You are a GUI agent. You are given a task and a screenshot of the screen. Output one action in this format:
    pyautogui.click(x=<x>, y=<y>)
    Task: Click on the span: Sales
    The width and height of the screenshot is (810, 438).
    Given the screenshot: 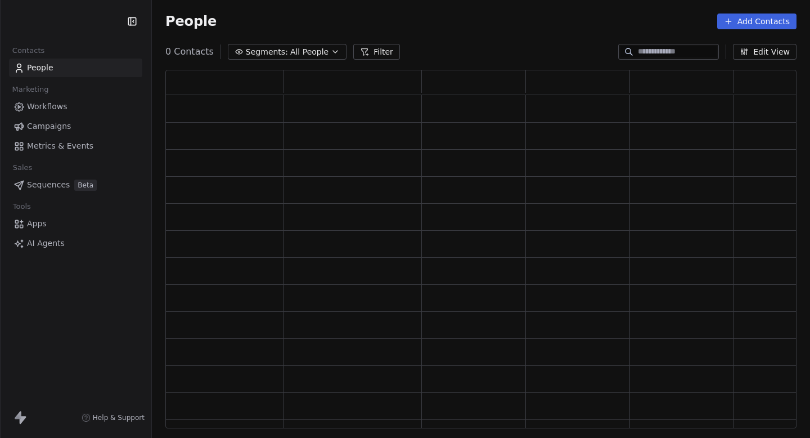 What is the action you would take?
    pyautogui.click(x=23, y=168)
    